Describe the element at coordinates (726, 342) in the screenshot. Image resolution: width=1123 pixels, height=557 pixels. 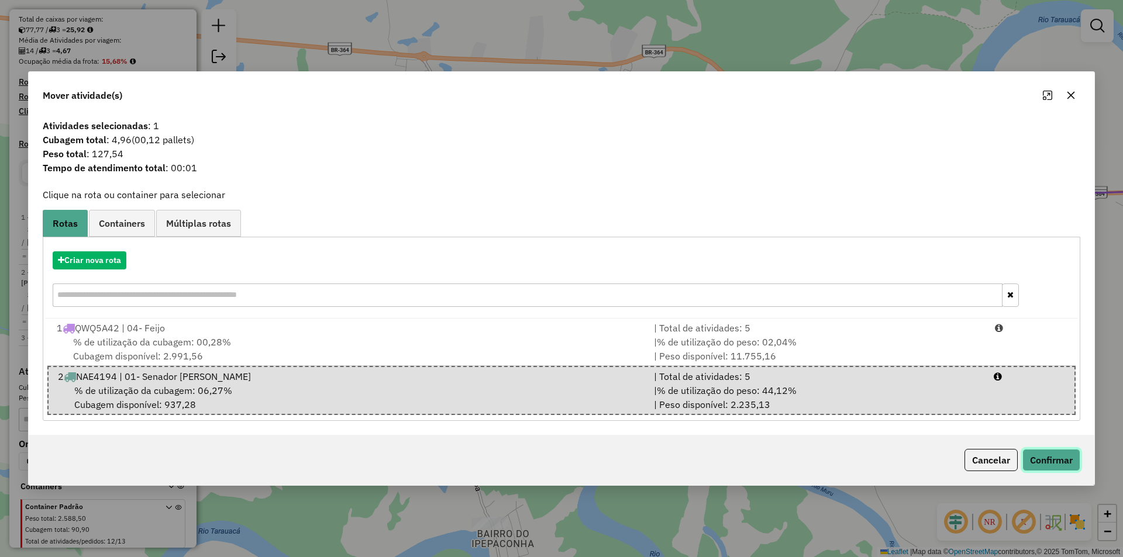
I see `span: % de utilização do peso: 02,04%` at that location.